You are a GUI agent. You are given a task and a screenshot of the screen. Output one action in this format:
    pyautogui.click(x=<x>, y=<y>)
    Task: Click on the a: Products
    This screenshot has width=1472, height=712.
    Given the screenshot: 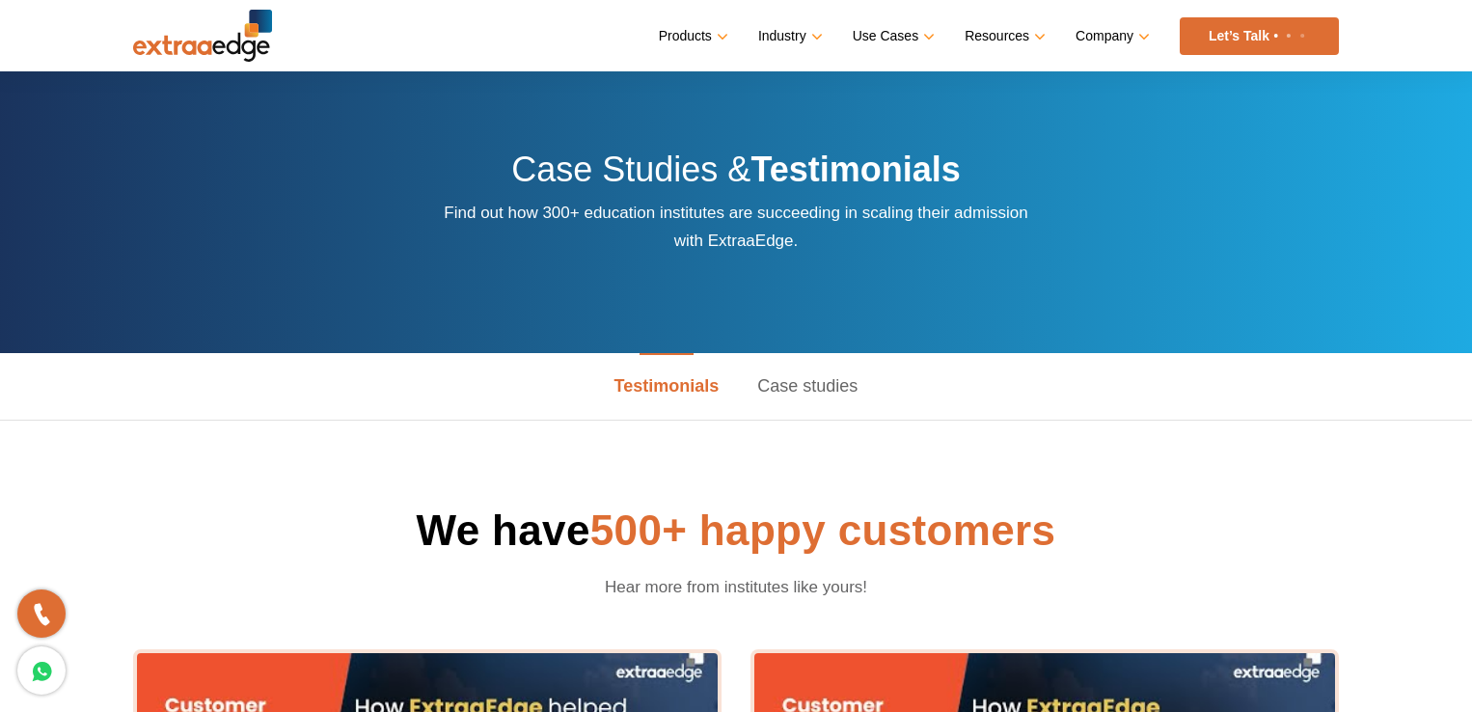 What is the action you would take?
    pyautogui.click(x=692, y=36)
    